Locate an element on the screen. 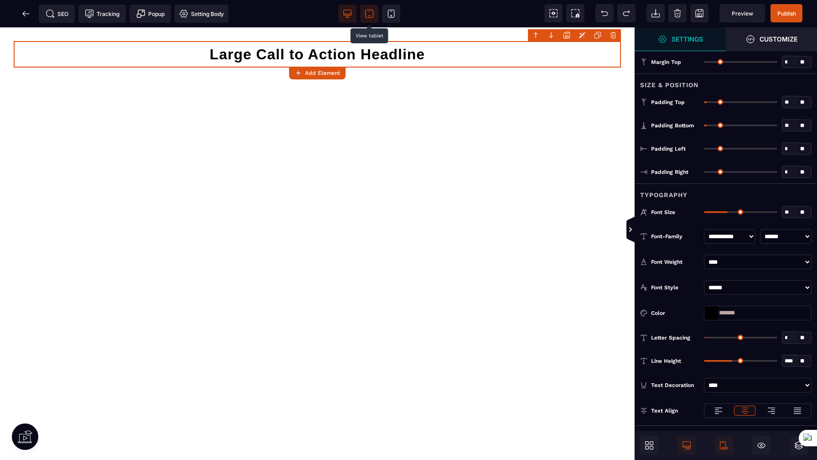  span: Open Import Webpage is located at coordinates (656, 13).